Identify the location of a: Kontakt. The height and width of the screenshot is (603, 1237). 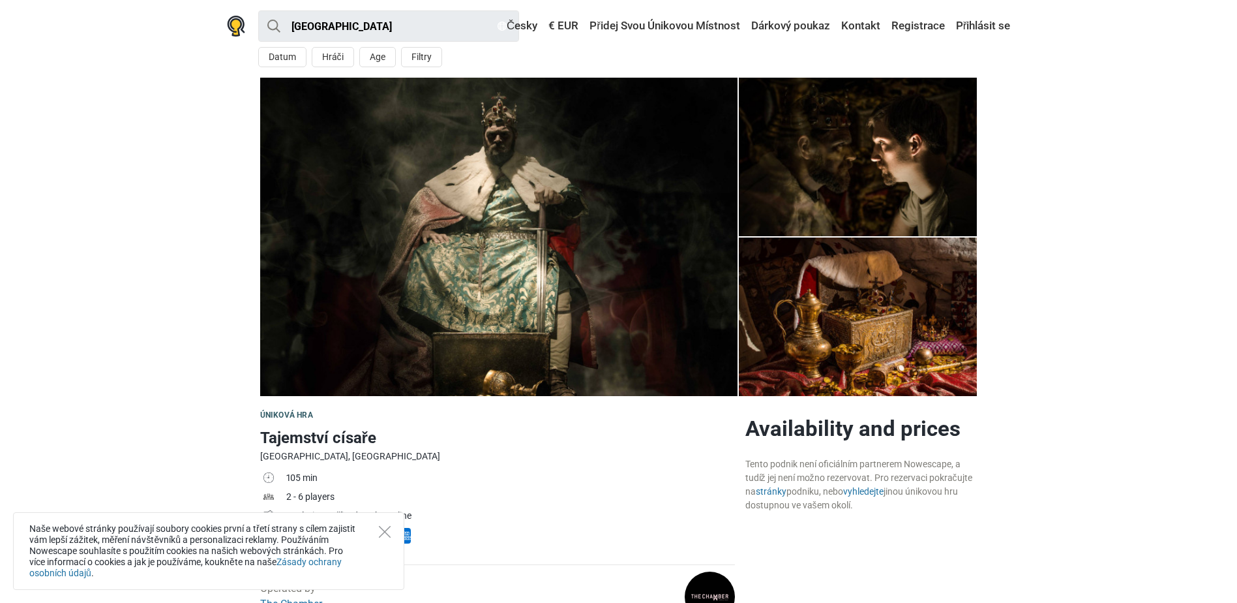
(861, 26).